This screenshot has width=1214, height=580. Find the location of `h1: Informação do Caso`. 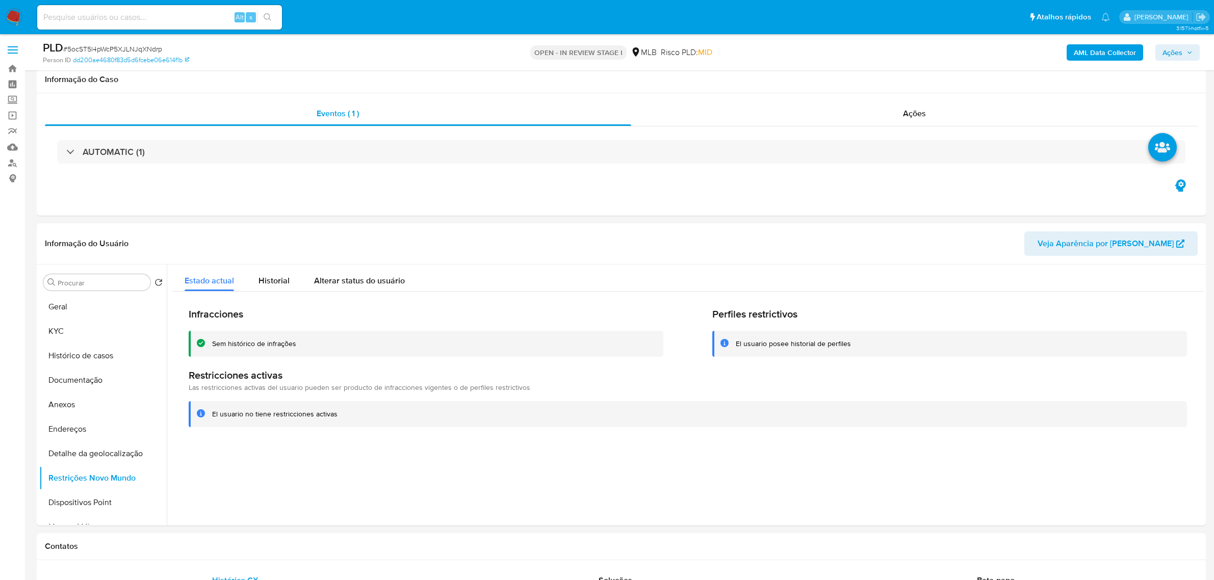

h1: Informação do Caso is located at coordinates (621, 80).